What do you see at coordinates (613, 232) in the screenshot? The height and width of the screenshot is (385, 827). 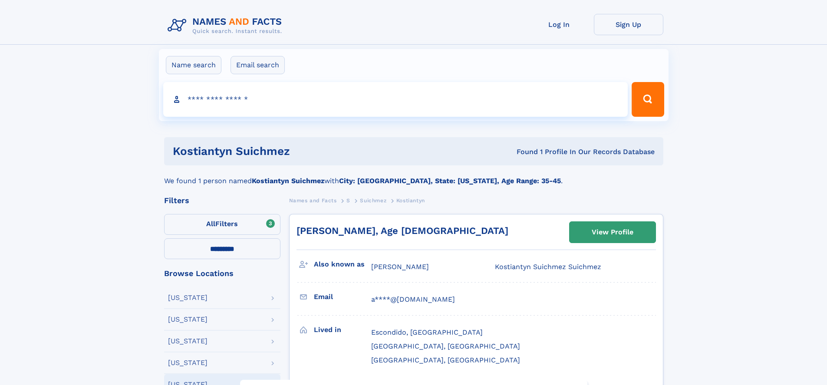 I see `a: View Profile` at bounding box center [613, 232].